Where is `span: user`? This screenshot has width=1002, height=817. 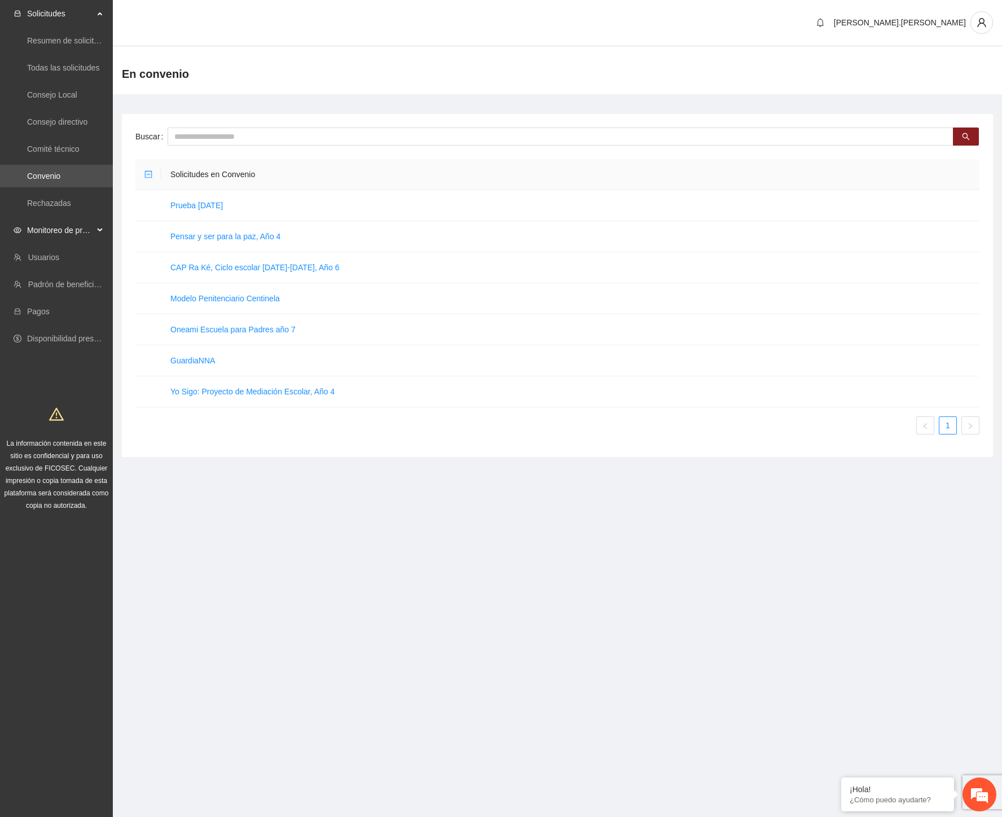 span: user is located at coordinates (981, 23).